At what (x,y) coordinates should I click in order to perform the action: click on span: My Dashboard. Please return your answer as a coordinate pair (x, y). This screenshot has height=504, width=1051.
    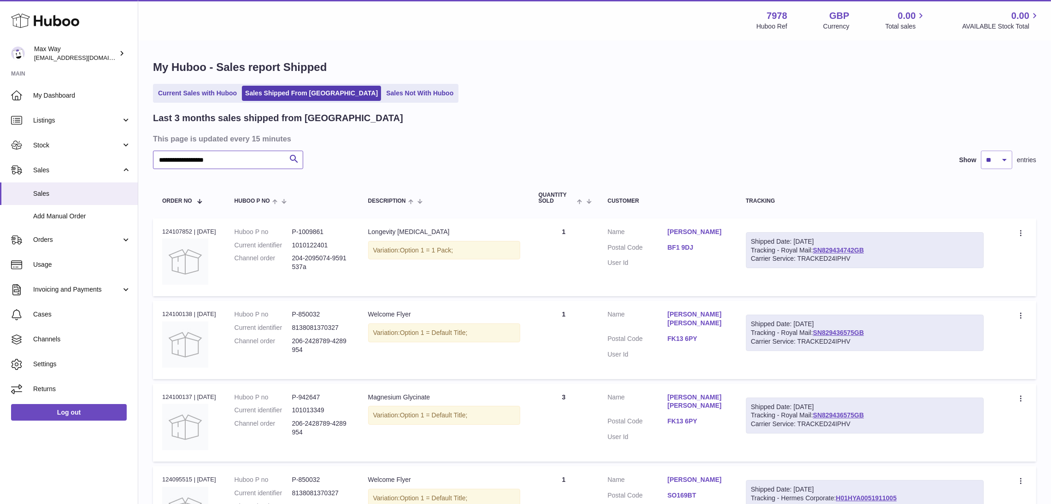
    Looking at the image, I should click on (82, 95).